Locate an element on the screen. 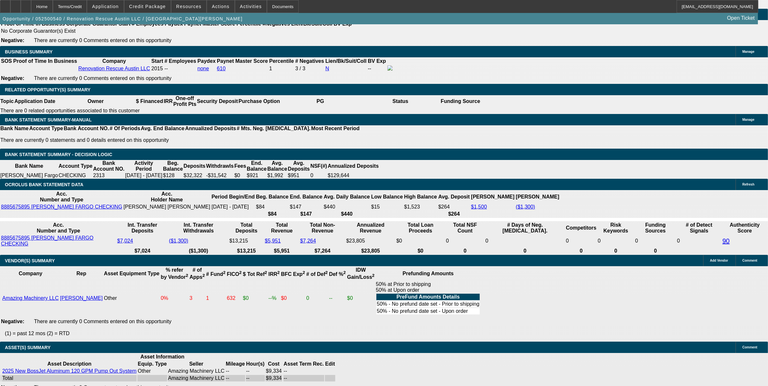  th: $7,024 is located at coordinates (142, 251).